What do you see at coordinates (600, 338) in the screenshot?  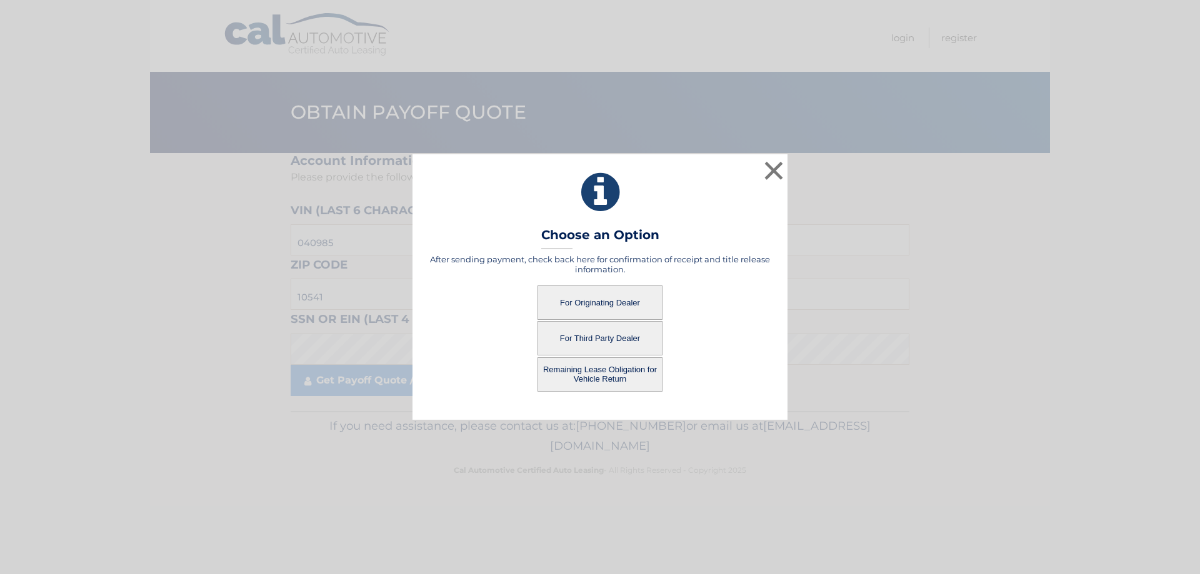 I see `button: For Third Party Dealer` at bounding box center [600, 338].